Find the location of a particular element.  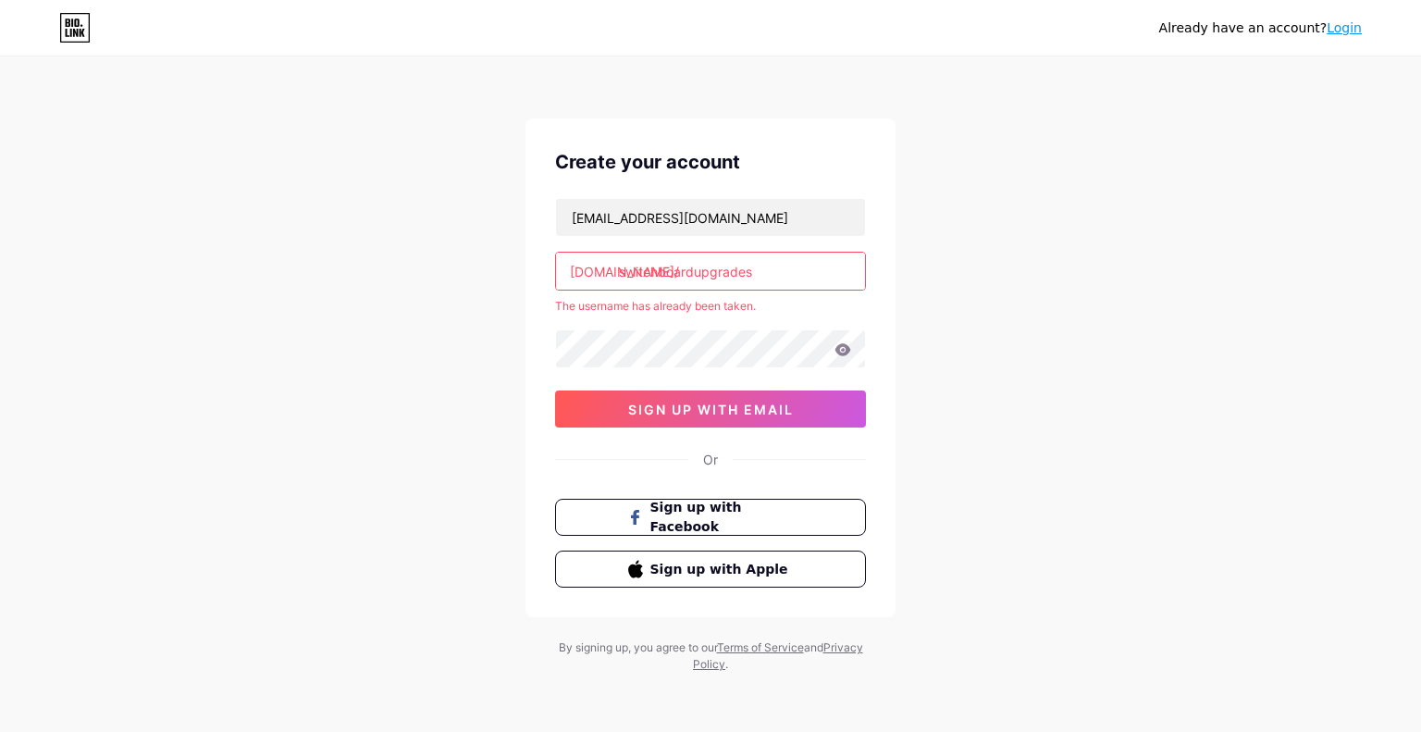

a: Sign up with Facebook is located at coordinates (711, 517).